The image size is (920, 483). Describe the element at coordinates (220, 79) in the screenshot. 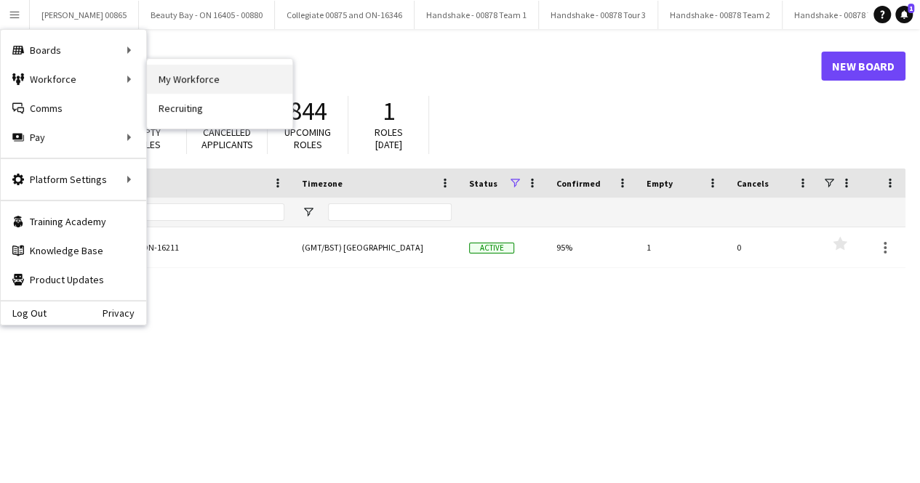

I see `a: My Workforce` at that location.